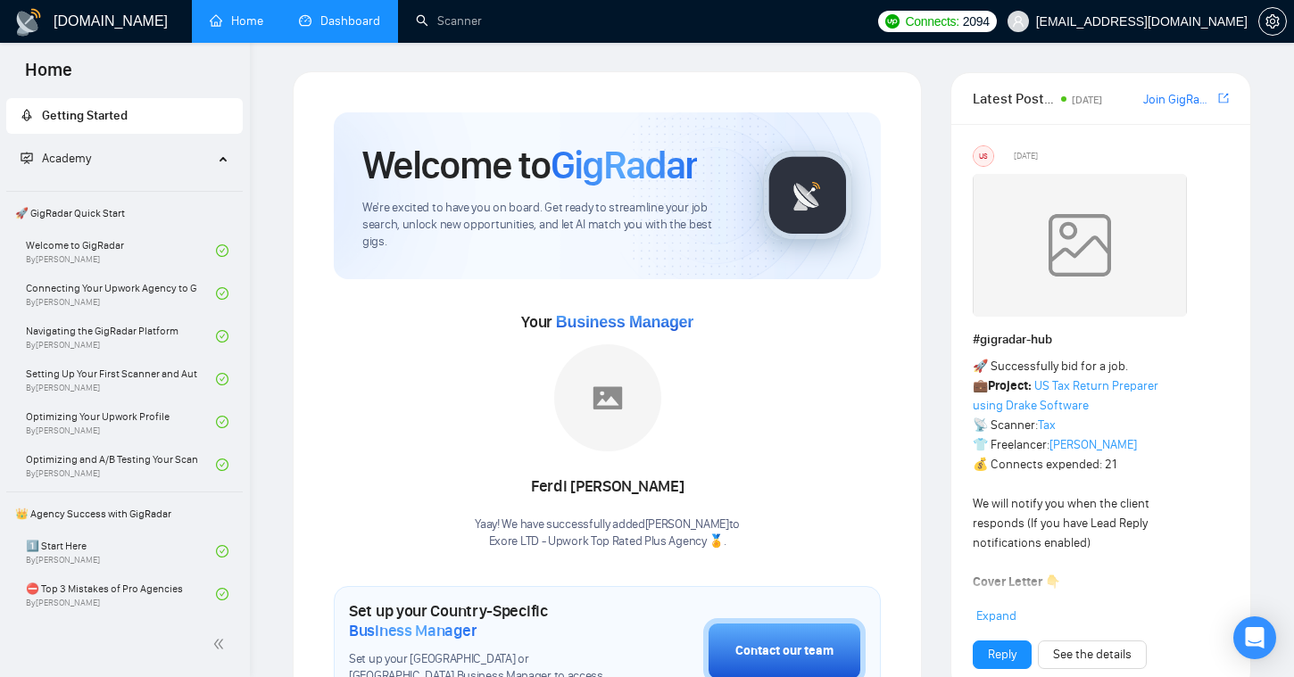 The height and width of the screenshot is (677, 1294). What do you see at coordinates (221, 644) in the screenshot?
I see `span: double-left` at bounding box center [221, 644].